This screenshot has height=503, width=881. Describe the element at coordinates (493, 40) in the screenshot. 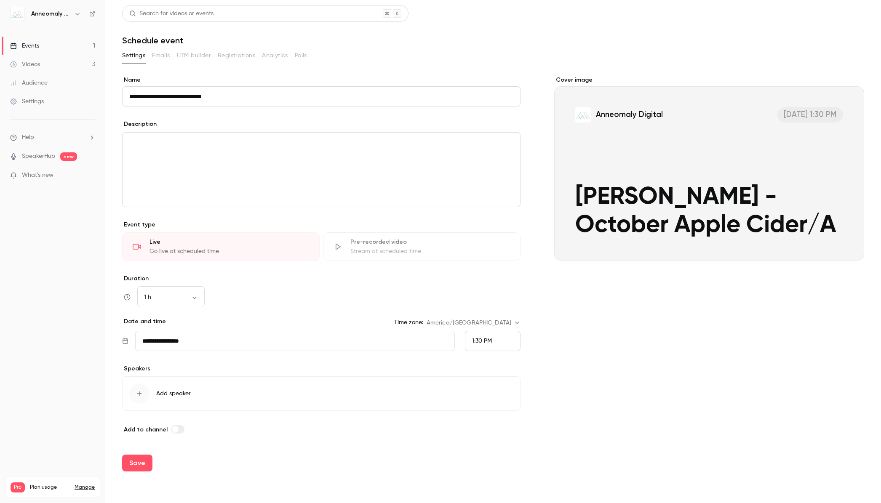

I see `h1: Schedule event` at that location.